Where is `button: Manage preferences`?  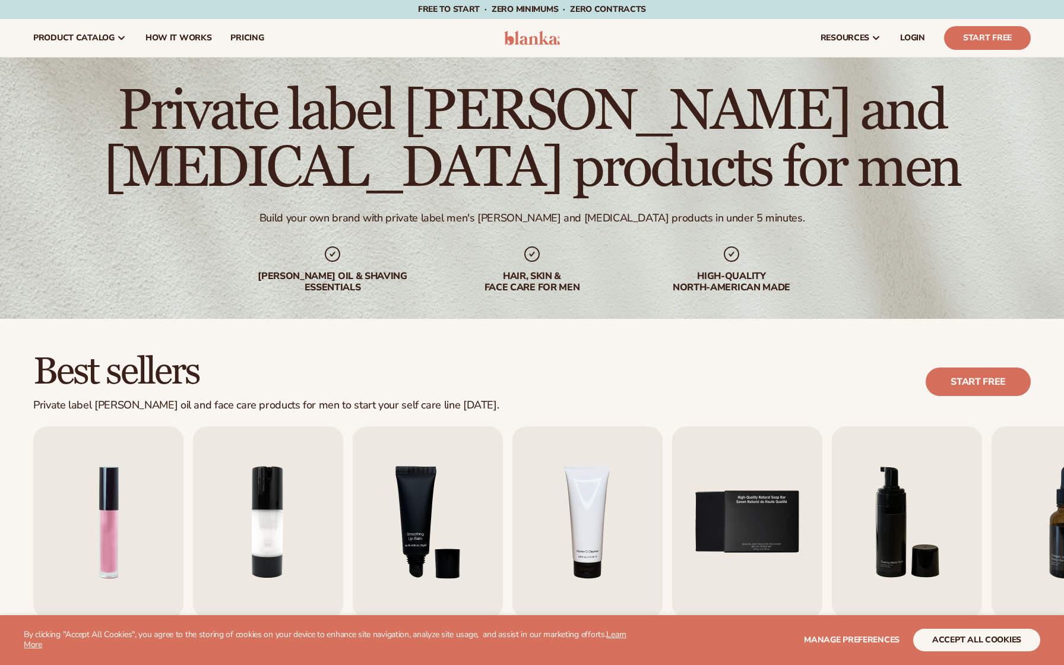
button: Manage preferences is located at coordinates (852, 640).